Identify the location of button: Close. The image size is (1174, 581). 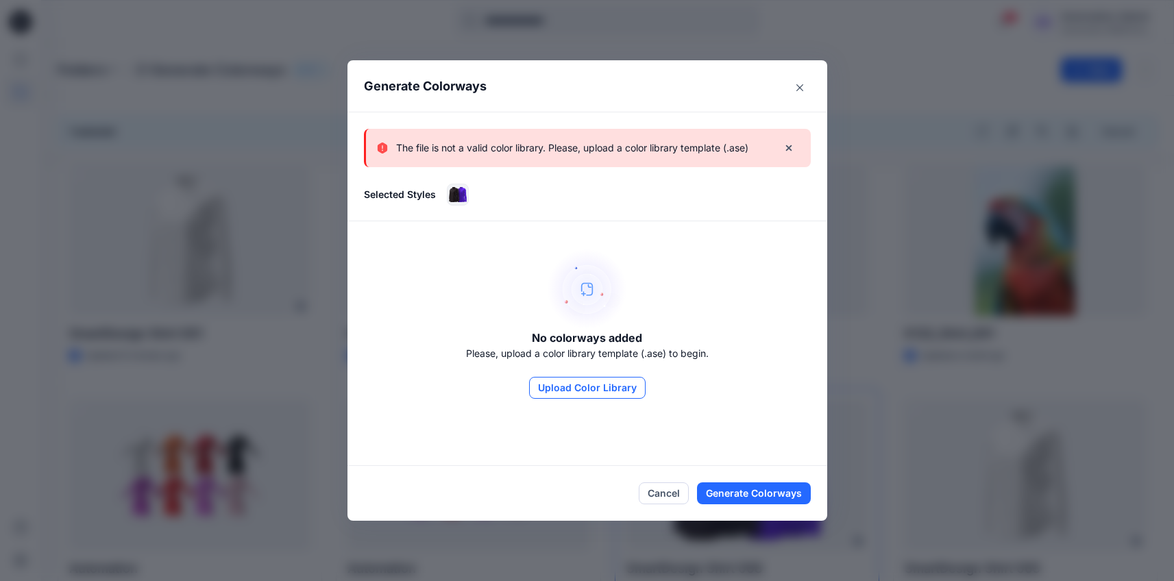
(800, 88).